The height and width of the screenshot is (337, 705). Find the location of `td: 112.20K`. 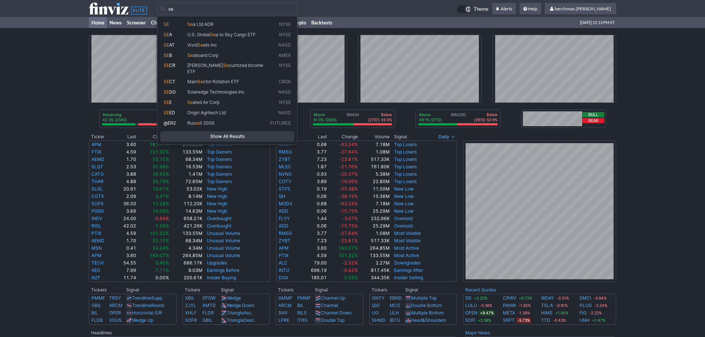

td: 112.20K is located at coordinates (186, 204).